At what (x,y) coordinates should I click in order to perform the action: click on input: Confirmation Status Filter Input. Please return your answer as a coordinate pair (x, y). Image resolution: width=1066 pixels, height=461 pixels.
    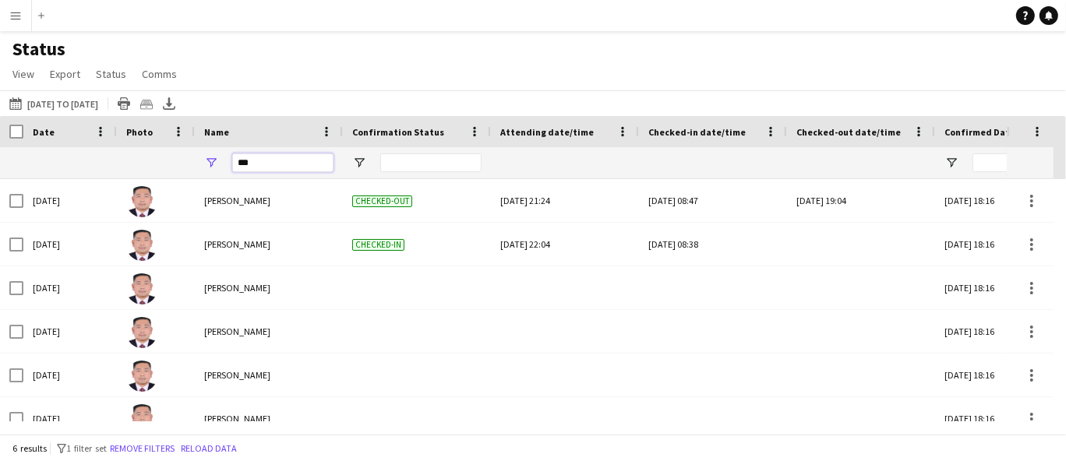
    Looking at the image, I should click on (431, 163).